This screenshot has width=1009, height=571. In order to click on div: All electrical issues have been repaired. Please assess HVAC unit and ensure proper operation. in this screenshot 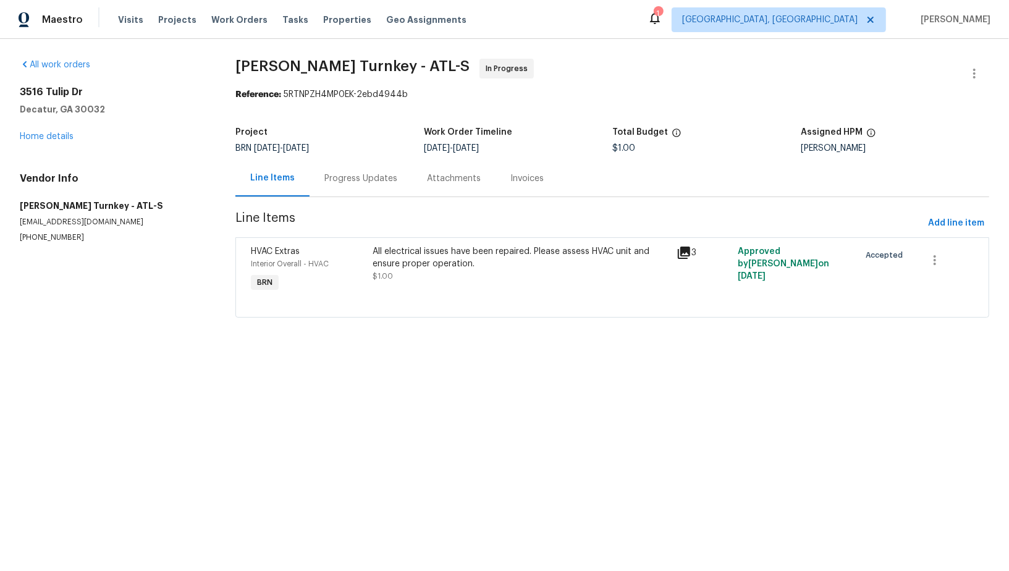, I will do `click(521, 258)`.